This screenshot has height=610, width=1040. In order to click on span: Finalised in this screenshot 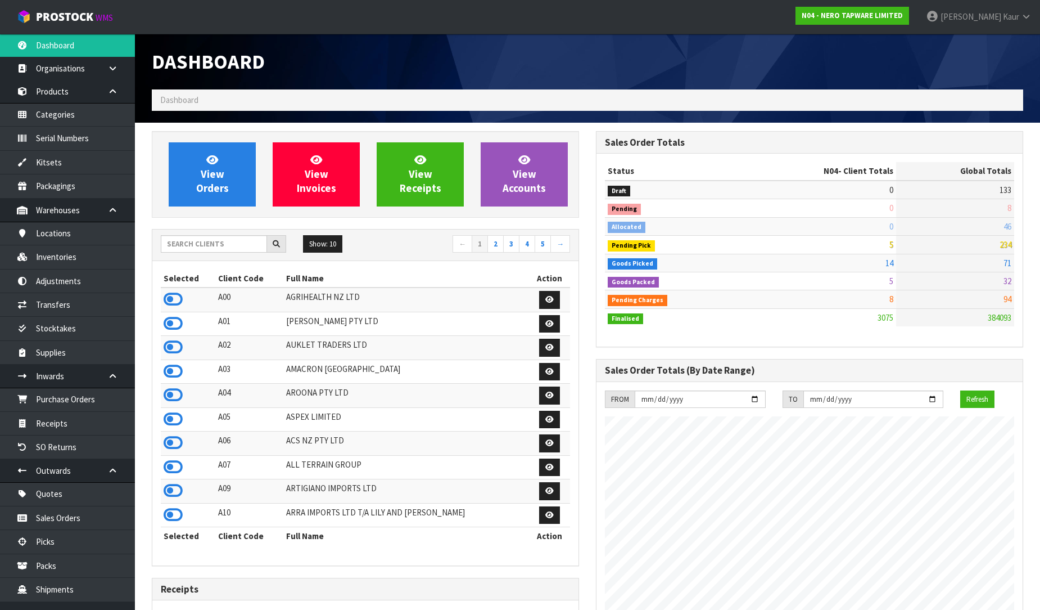, I will do `click(625, 319)`.